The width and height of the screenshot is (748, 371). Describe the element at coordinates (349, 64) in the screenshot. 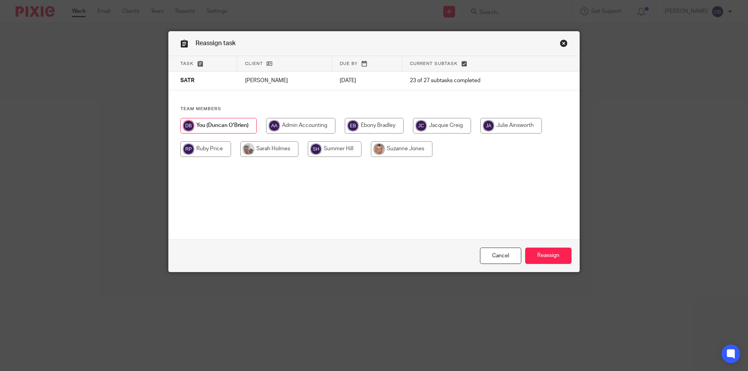

I see `span: Due by` at that location.